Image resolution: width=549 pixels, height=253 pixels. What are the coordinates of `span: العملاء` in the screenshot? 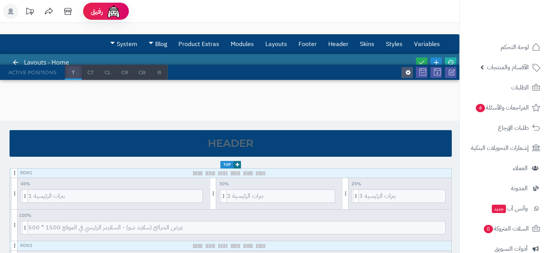 It's located at (520, 168).